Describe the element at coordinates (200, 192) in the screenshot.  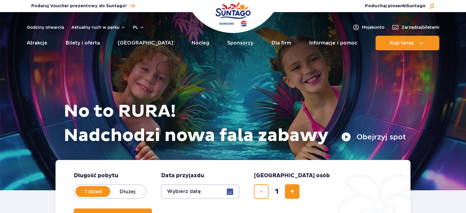
I see `button: Wybierz datę` at that location.